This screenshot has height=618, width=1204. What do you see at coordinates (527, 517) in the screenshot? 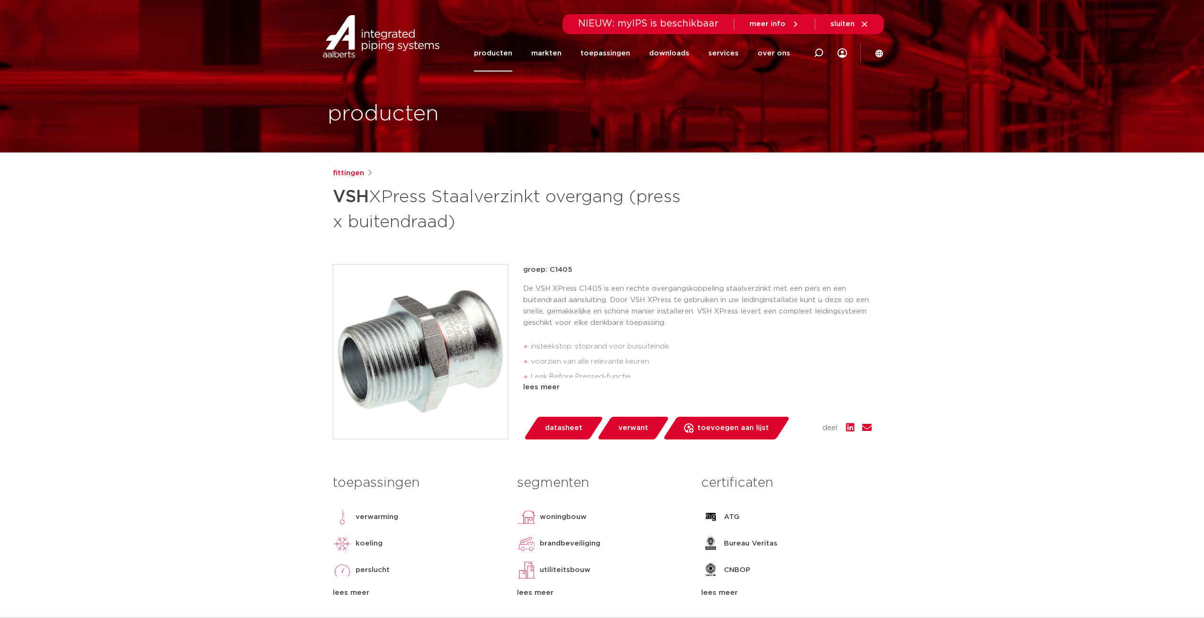
I see `img: woningbouw` at bounding box center [527, 517].